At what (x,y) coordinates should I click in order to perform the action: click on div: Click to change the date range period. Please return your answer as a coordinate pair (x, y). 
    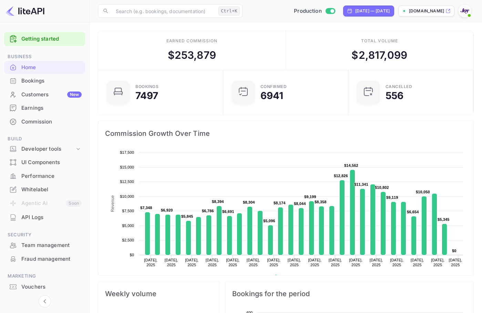
    Looking at the image, I should click on (368, 11).